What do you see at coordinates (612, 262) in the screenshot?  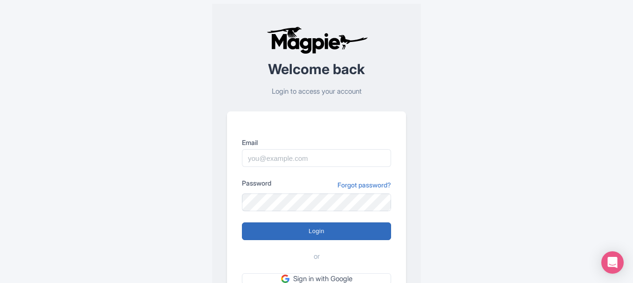 I see `div: Open Intercom Messenger` at bounding box center [612, 262].